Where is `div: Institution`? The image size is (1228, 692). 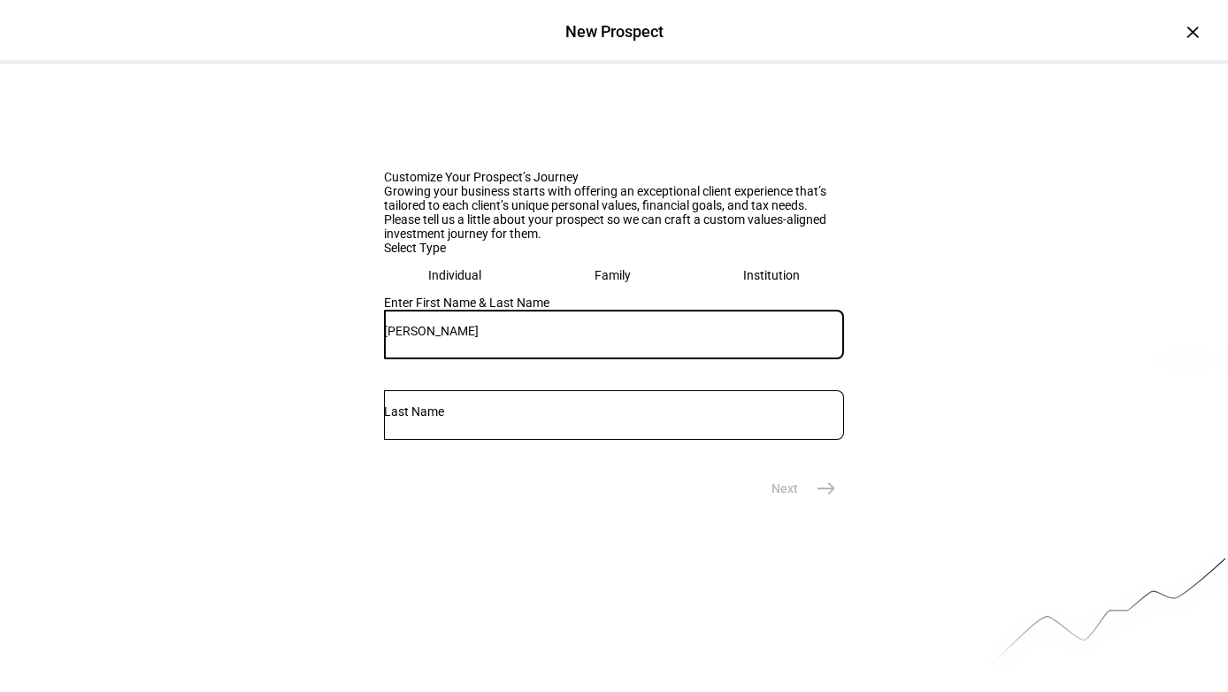
div: Institution is located at coordinates (772, 275).